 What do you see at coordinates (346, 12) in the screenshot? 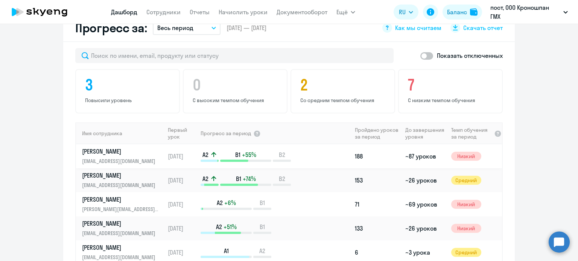
I see `button: Ещё` at bounding box center [346, 12].